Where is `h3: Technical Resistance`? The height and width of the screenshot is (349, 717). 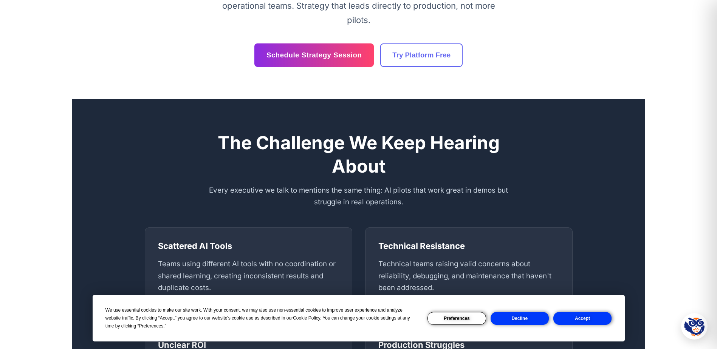
h3: Technical Resistance is located at coordinates (469, 246).